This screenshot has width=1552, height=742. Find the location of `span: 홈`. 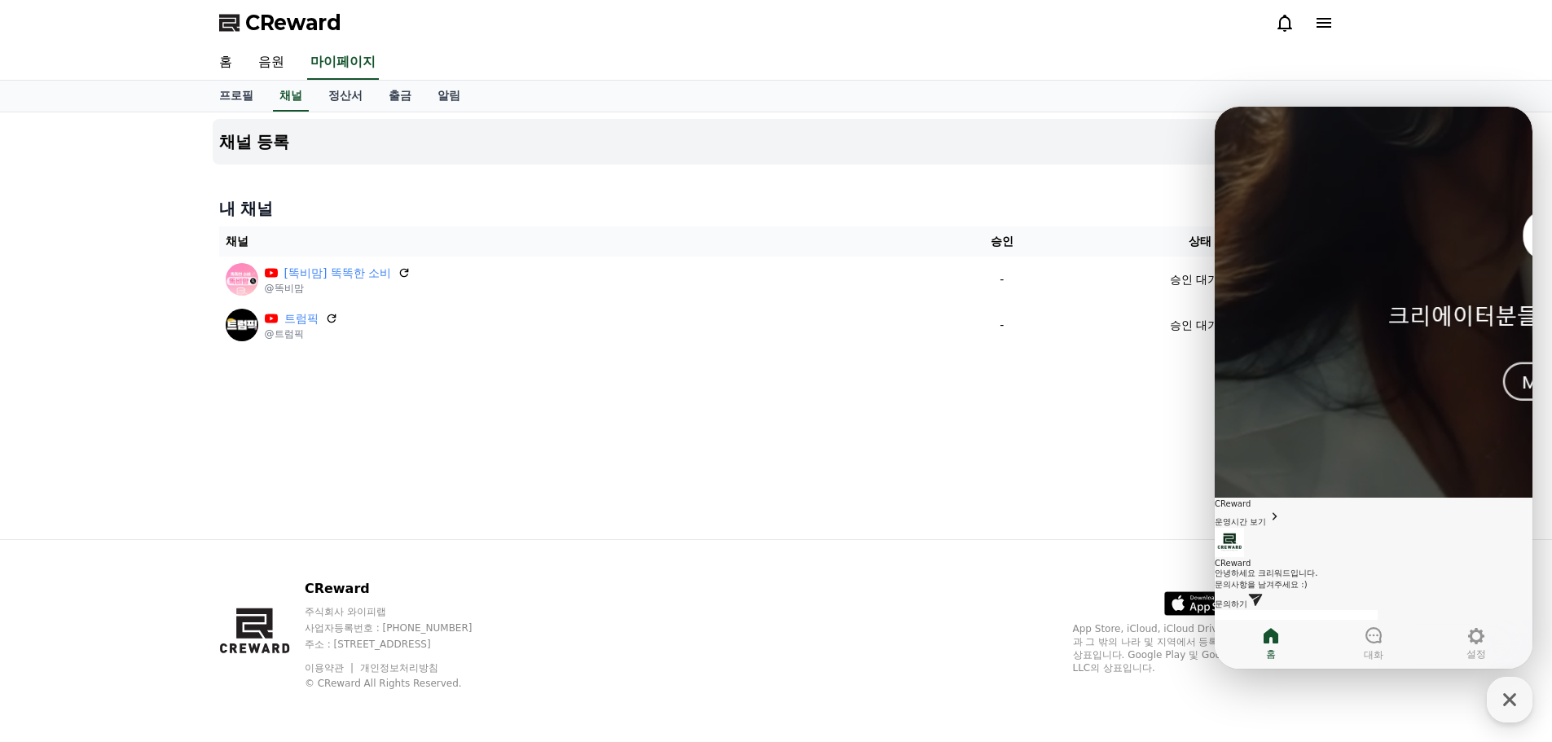

span: 홈 is located at coordinates (56, 548).